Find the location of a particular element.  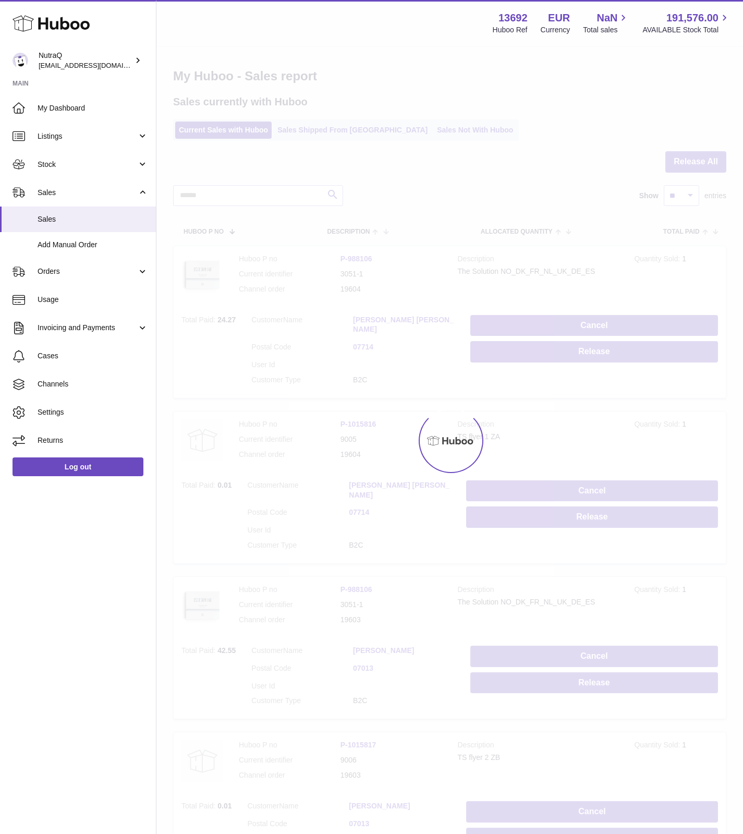

strong: 13692 is located at coordinates (513, 18).